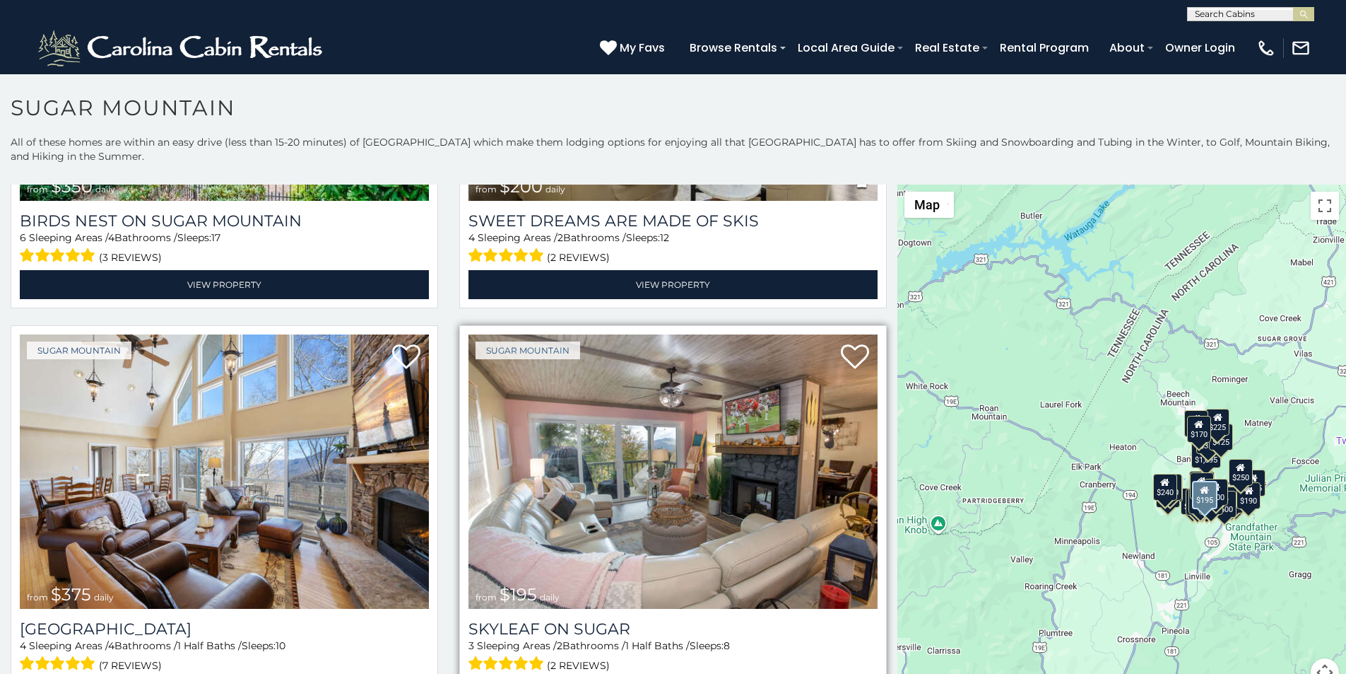 The image size is (1346, 674). I want to click on div: $125, so click(1221, 437).